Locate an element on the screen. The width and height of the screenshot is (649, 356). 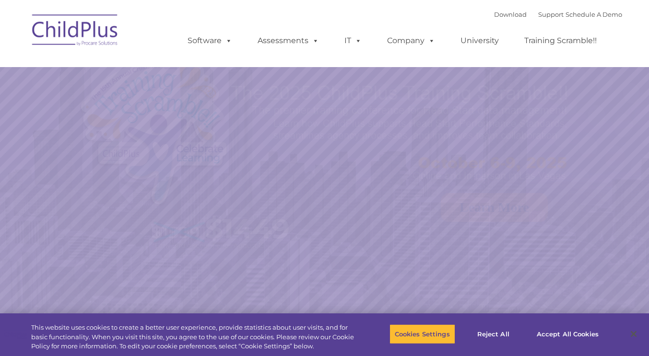
button: Accept All Cookies is located at coordinates (568, 334).